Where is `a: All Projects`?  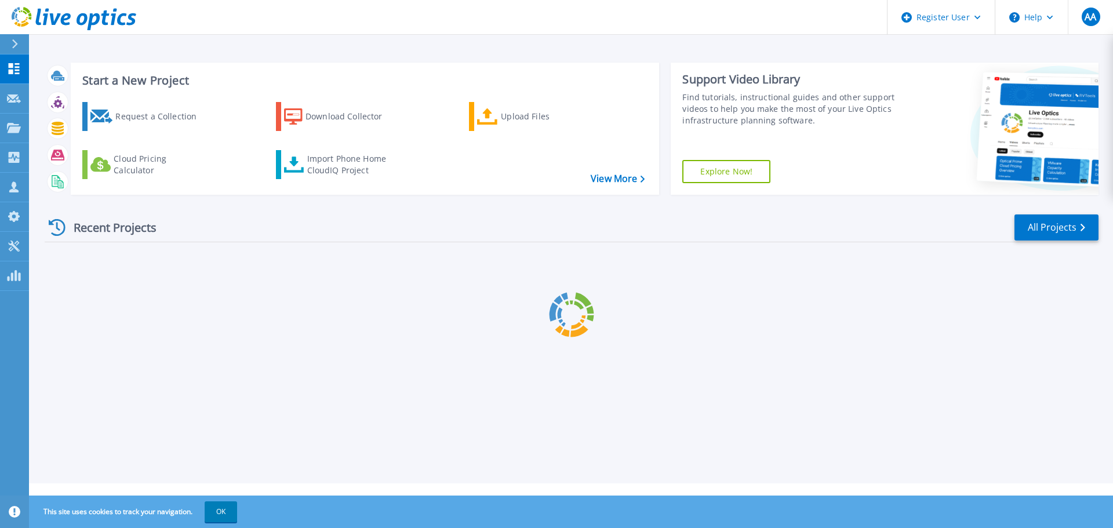 a: All Projects is located at coordinates (1057, 227).